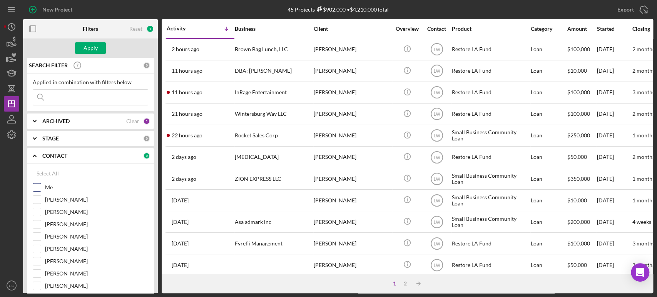  I want to click on div: Overview, so click(407, 29).